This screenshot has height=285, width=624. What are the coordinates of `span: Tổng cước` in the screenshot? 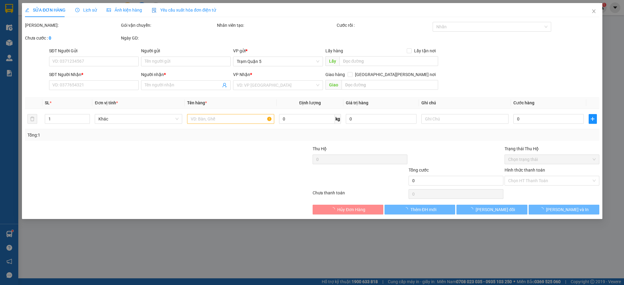 It's located at (418, 170).